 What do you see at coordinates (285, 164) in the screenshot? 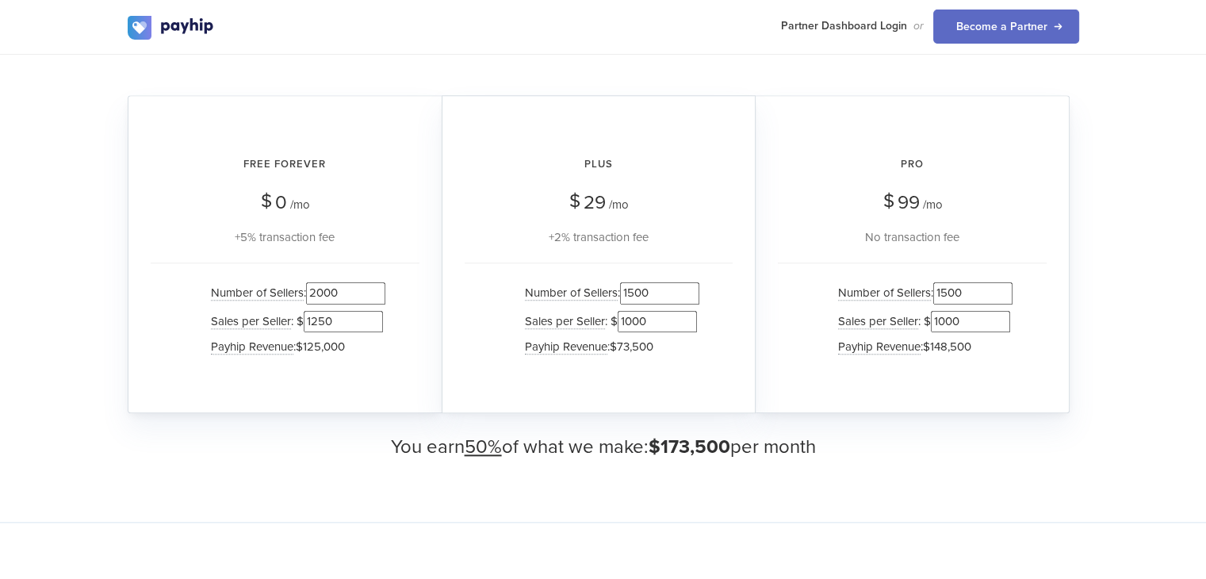
I see `h2: Free Forever` at bounding box center [285, 164].